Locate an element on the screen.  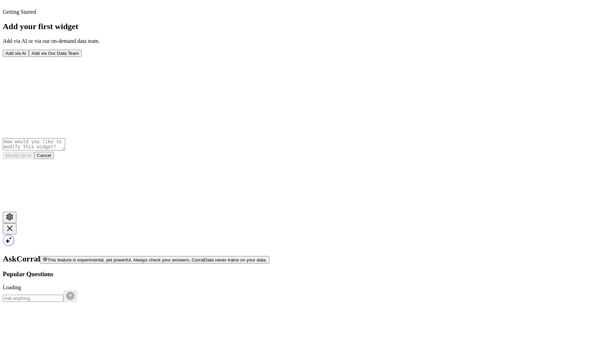
h2: Add your first widget is located at coordinates (51, 26).